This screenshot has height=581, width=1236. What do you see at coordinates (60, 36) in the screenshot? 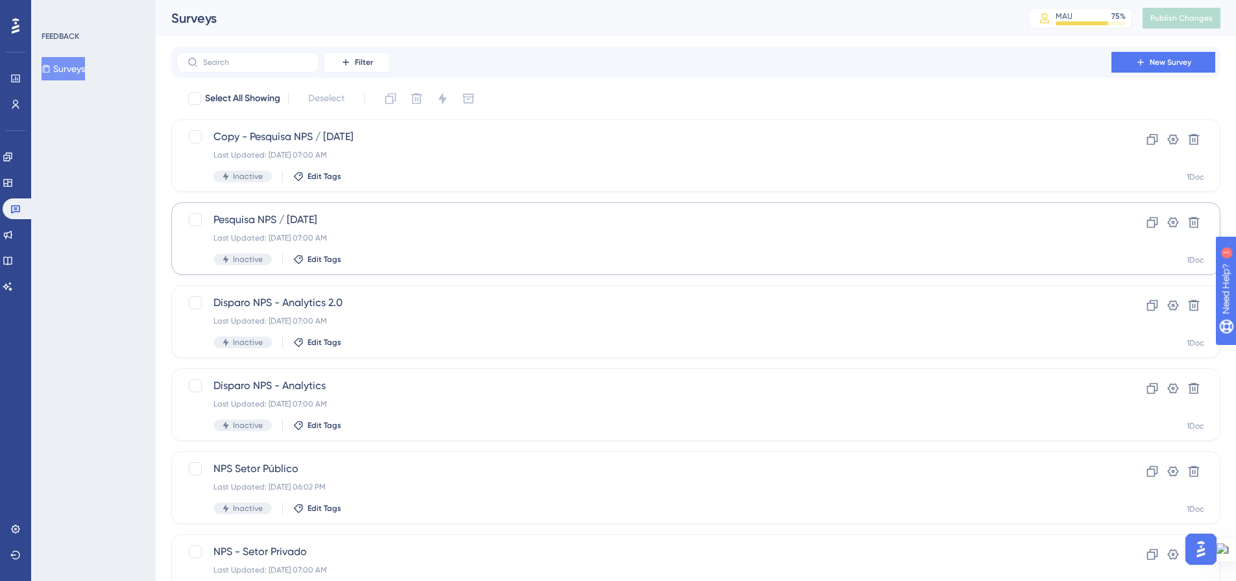
I see `div: FEEDBACK` at bounding box center [60, 36].